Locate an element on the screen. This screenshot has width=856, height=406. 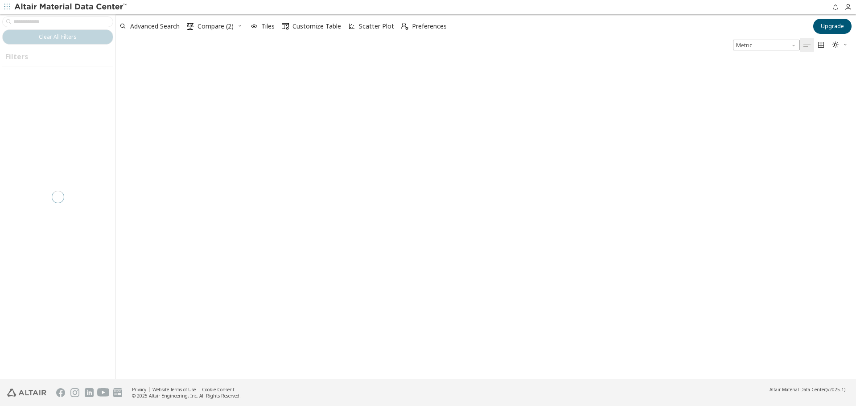
img: Altair Engineering is located at coordinates (27, 393).